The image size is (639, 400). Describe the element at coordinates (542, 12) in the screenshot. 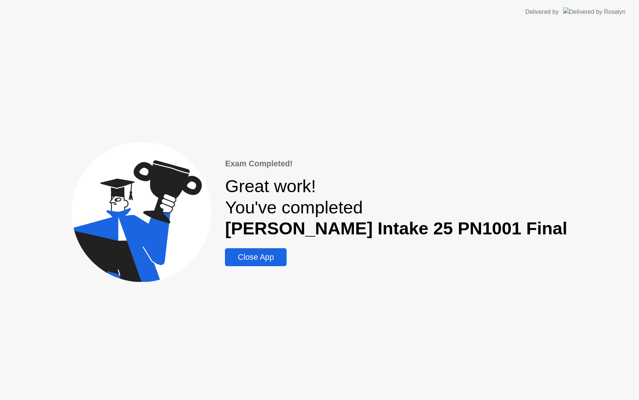

I see `div: Delivered by` at that location.